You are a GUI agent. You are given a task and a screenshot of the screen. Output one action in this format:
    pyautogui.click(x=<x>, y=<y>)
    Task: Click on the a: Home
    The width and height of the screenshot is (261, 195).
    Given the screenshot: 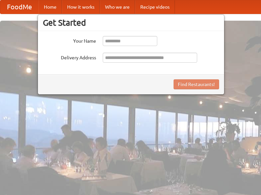 What is the action you would take?
    pyautogui.click(x=50, y=7)
    